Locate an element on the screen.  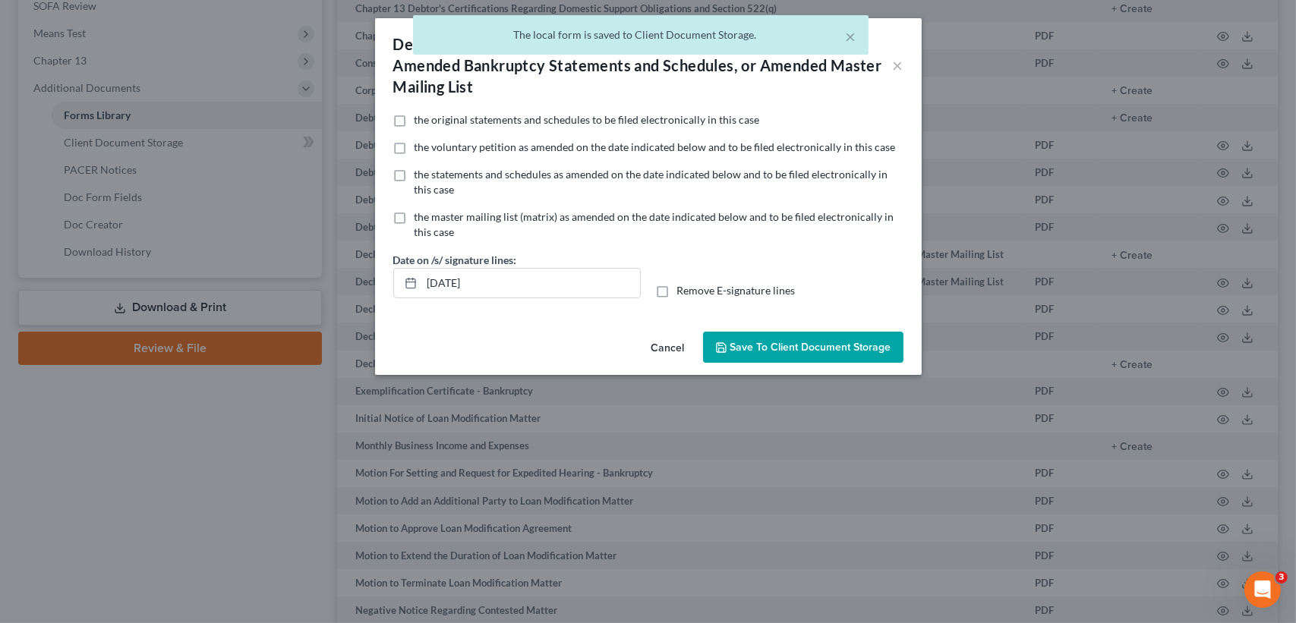
input: MM/DD/YYYY is located at coordinates (531, 283).